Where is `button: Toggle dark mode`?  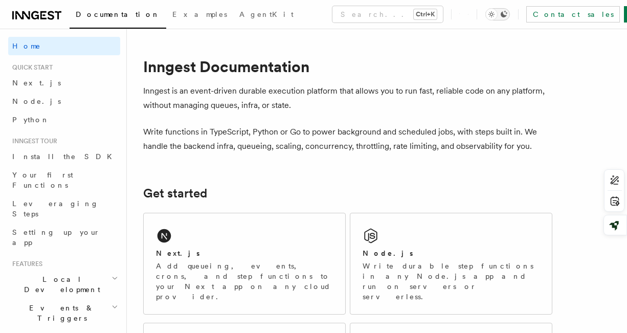 button: Toggle dark mode is located at coordinates (497, 14).